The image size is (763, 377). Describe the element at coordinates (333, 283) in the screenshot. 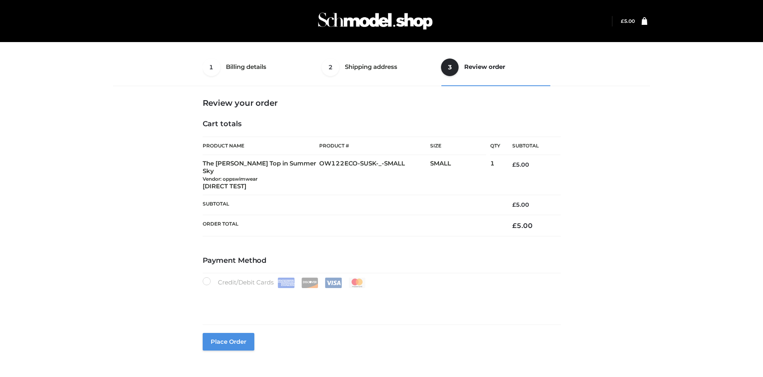

I see `img: Visa` at that location.